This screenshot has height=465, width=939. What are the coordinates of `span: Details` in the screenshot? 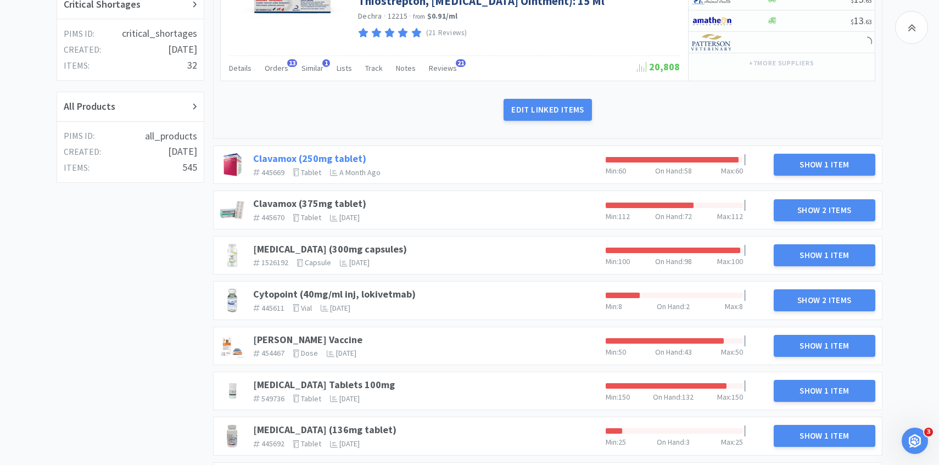 It's located at (240, 68).